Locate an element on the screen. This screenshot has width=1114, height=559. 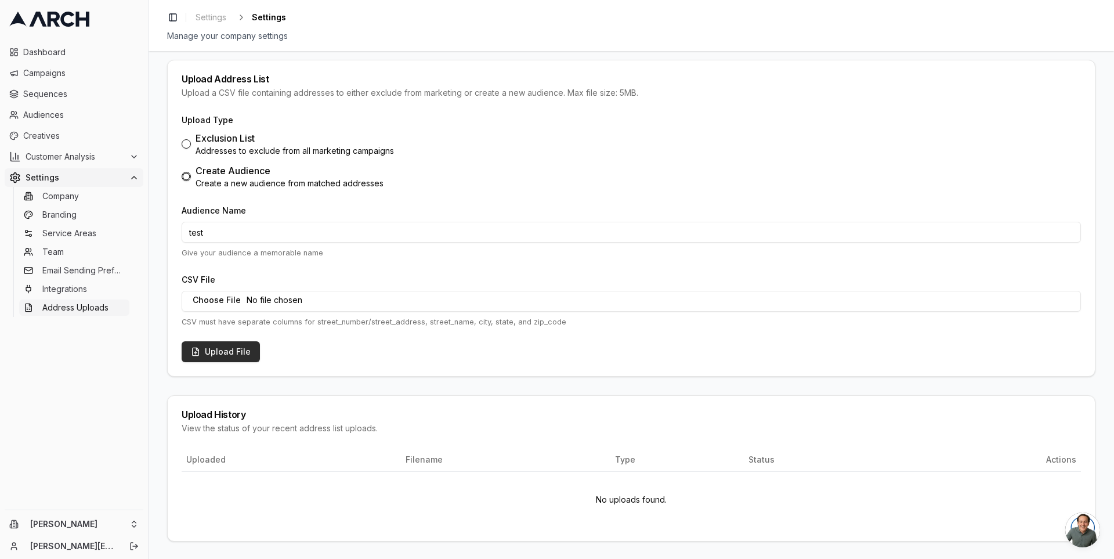
a: Sequences is located at coordinates (74, 94).